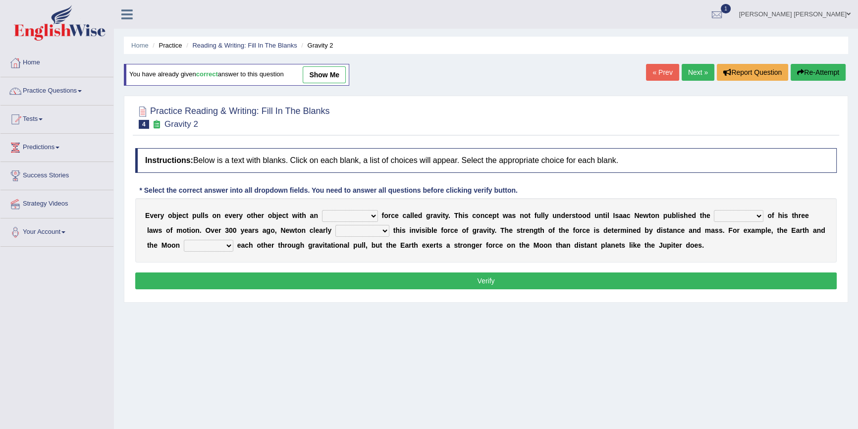  I want to click on div: * Select the correct answer into all dropdown fields. You need to answer all questions before cli..., so click(329, 190).